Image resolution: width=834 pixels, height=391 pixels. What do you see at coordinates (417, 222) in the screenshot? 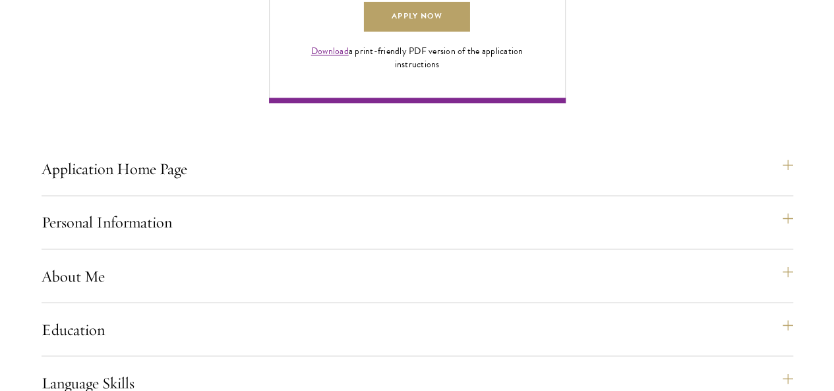
I see `button: Personal Information` at bounding box center [417, 222].